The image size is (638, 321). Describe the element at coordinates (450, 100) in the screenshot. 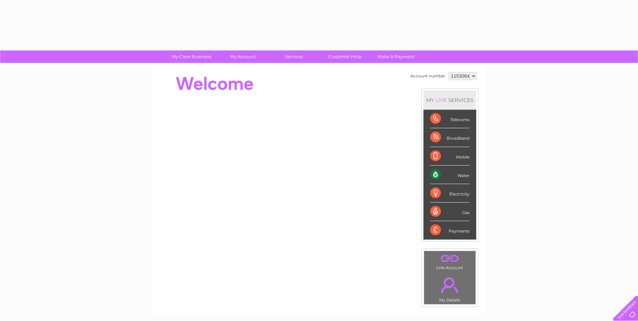

I see `div: MY SERVICES` at that location.